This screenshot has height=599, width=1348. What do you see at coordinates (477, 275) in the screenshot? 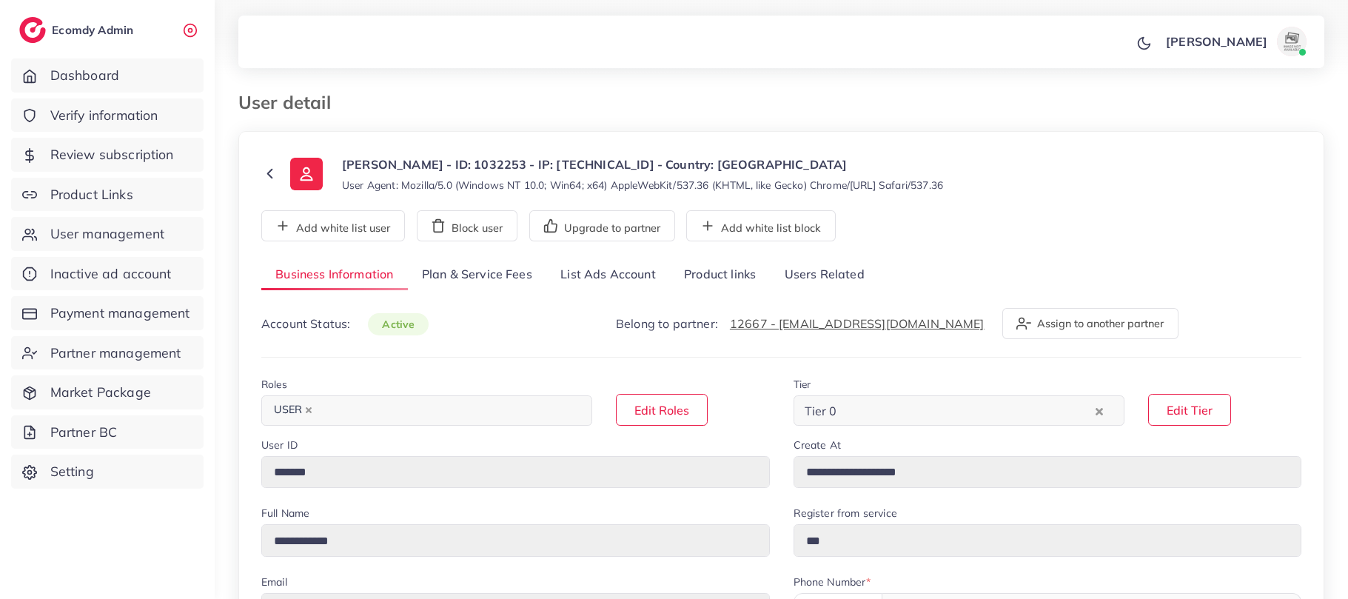
I see `a: Plan & Service Fees` at bounding box center [477, 275].